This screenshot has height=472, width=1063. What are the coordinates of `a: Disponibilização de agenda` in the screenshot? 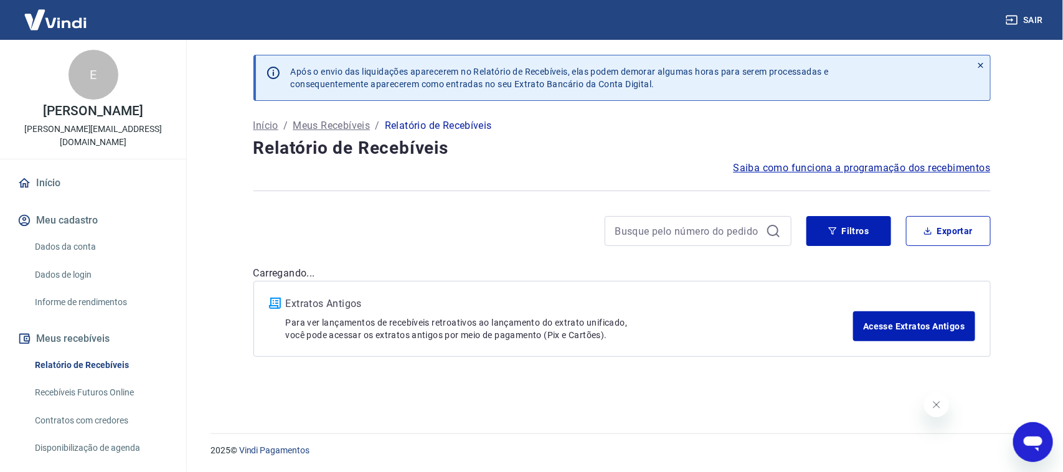 It's located at (100, 448).